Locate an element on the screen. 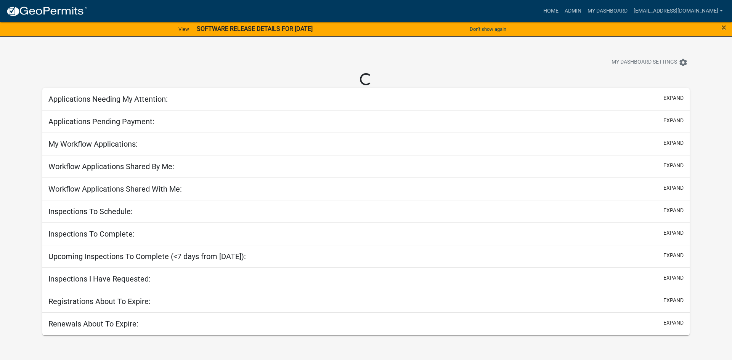 The width and height of the screenshot is (732, 360). a: Admin is located at coordinates (573, 11).